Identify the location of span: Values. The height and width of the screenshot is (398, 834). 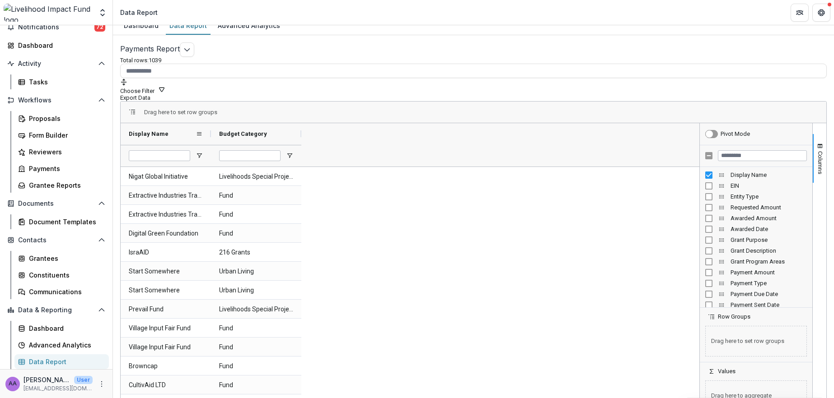
(726, 371).